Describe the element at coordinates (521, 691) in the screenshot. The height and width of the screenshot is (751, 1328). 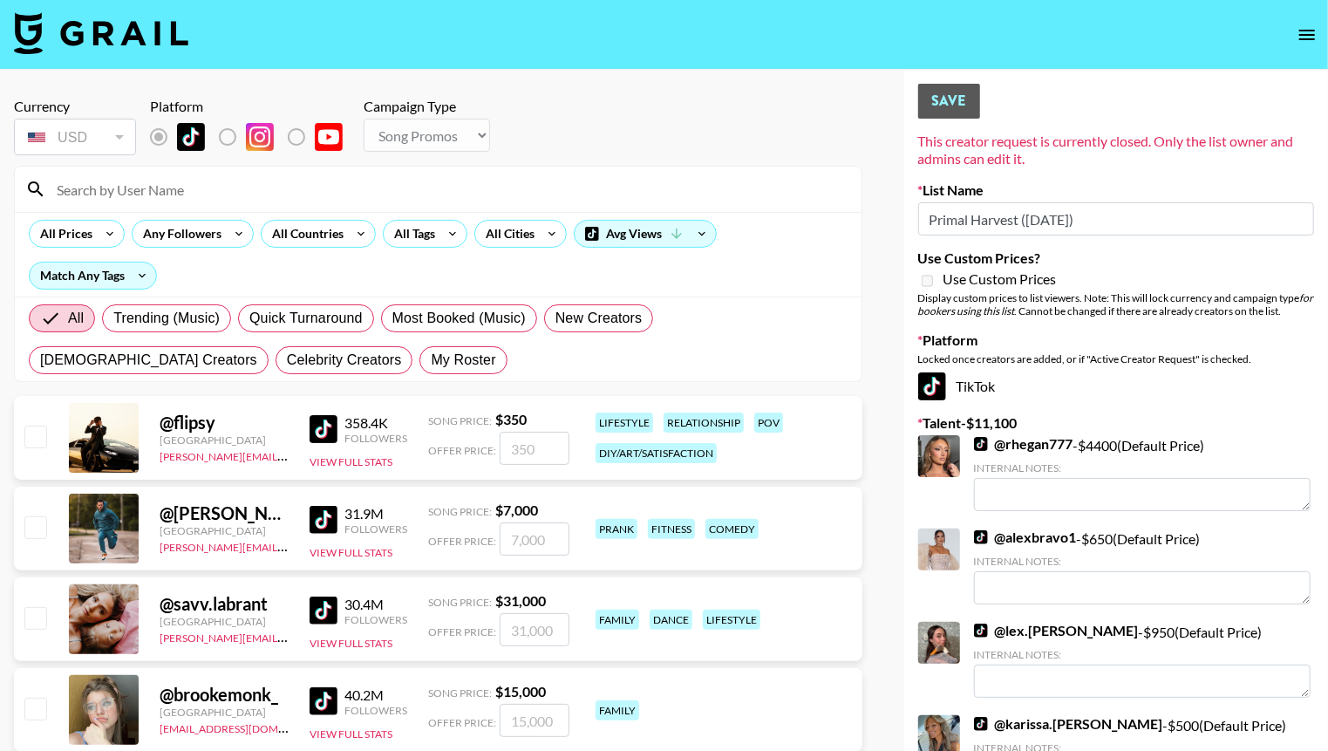
I see `strong: $ 15,000` at that location.